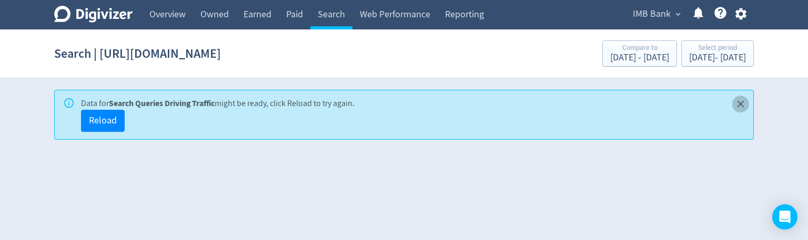 This screenshot has width=808, height=240. I want to click on b: Search Queries Driving Traffic, so click(161, 103).